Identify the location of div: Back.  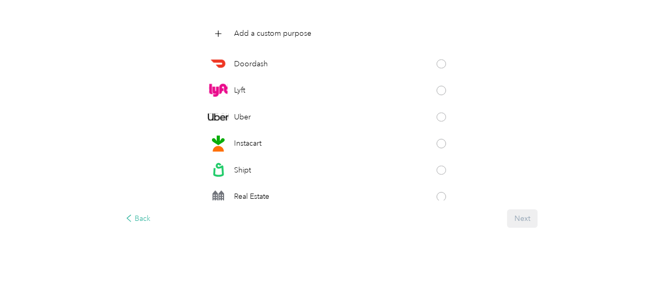
(138, 218).